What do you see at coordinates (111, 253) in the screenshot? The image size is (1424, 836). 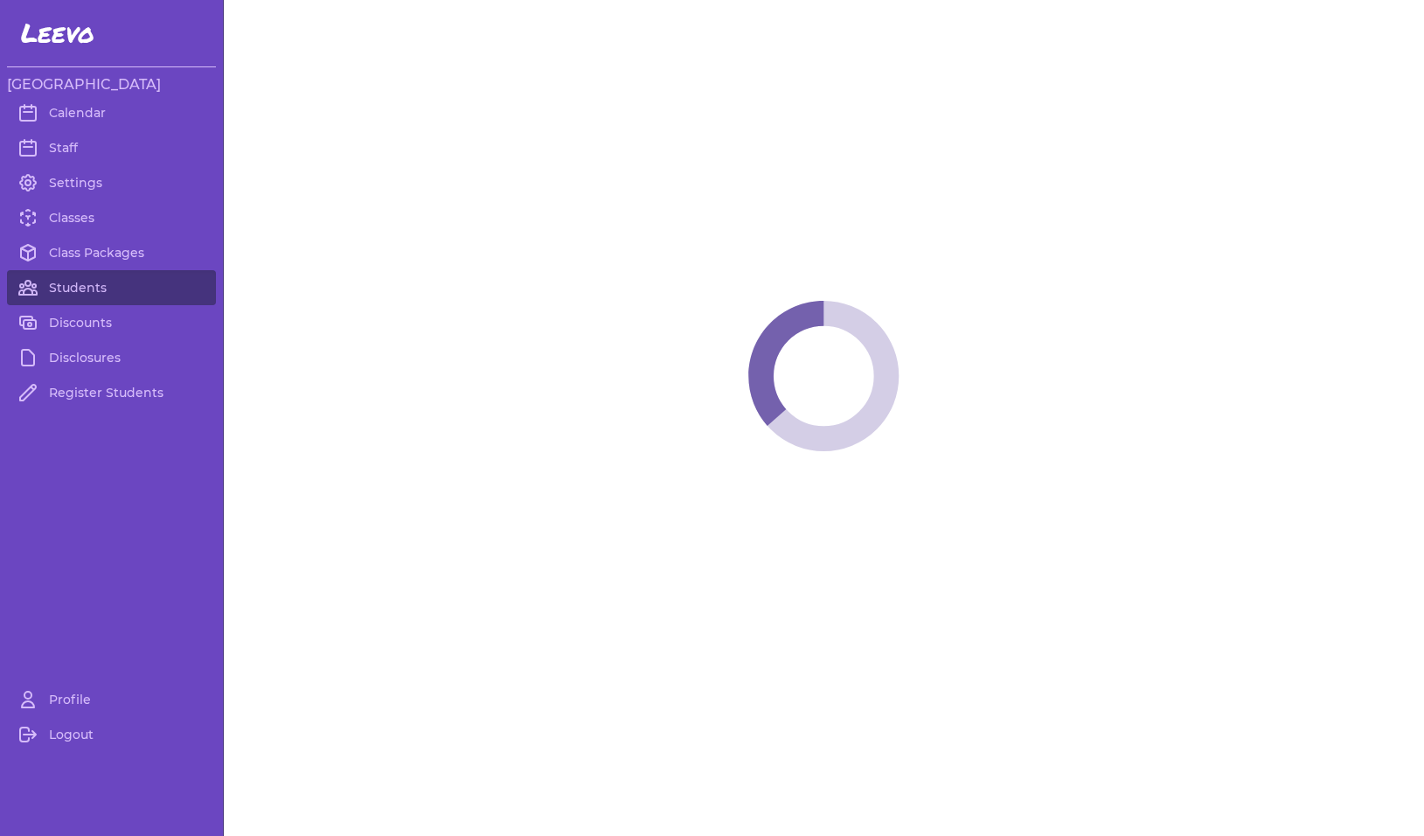 I see `a: Class Packages` at bounding box center [111, 253].